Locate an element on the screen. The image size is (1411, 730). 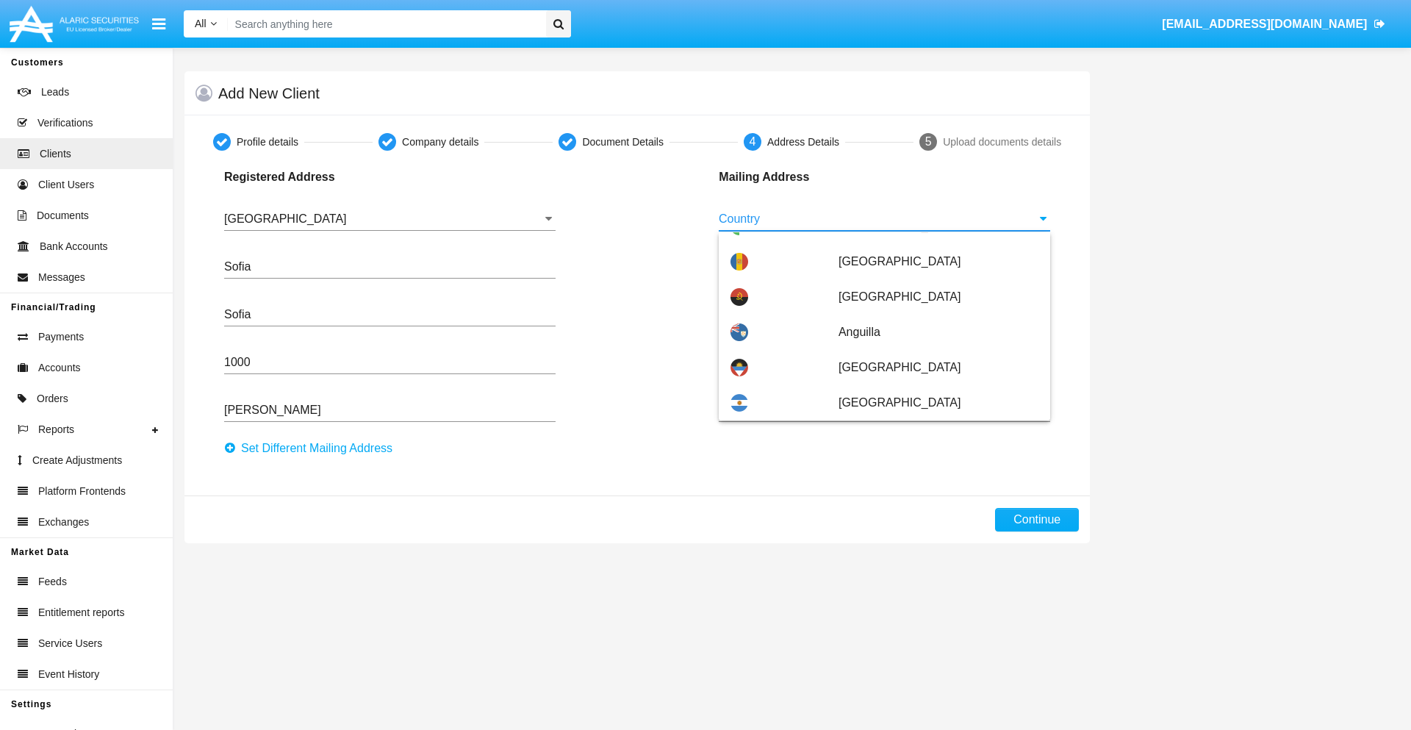
span: Leads is located at coordinates (55, 92).